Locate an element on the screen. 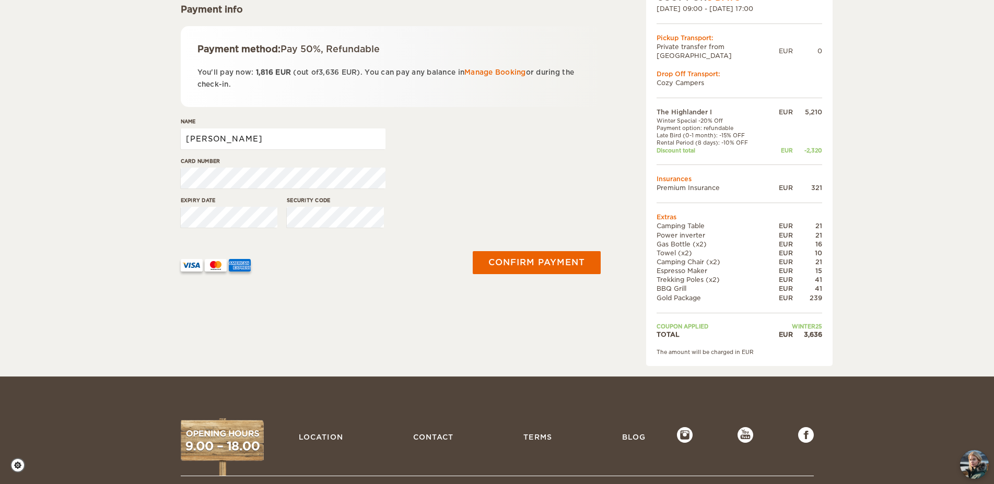  span: 3,636 is located at coordinates (329, 72).